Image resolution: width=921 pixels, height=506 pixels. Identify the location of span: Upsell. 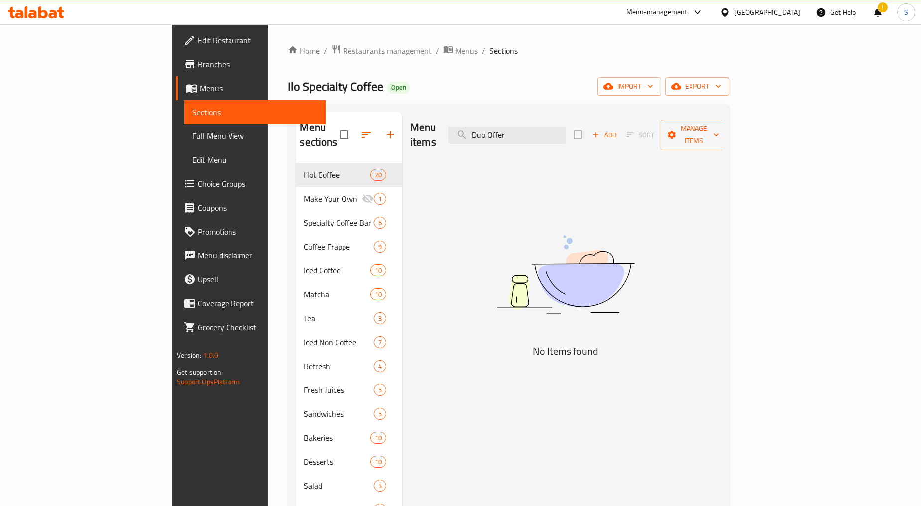
(257, 279).